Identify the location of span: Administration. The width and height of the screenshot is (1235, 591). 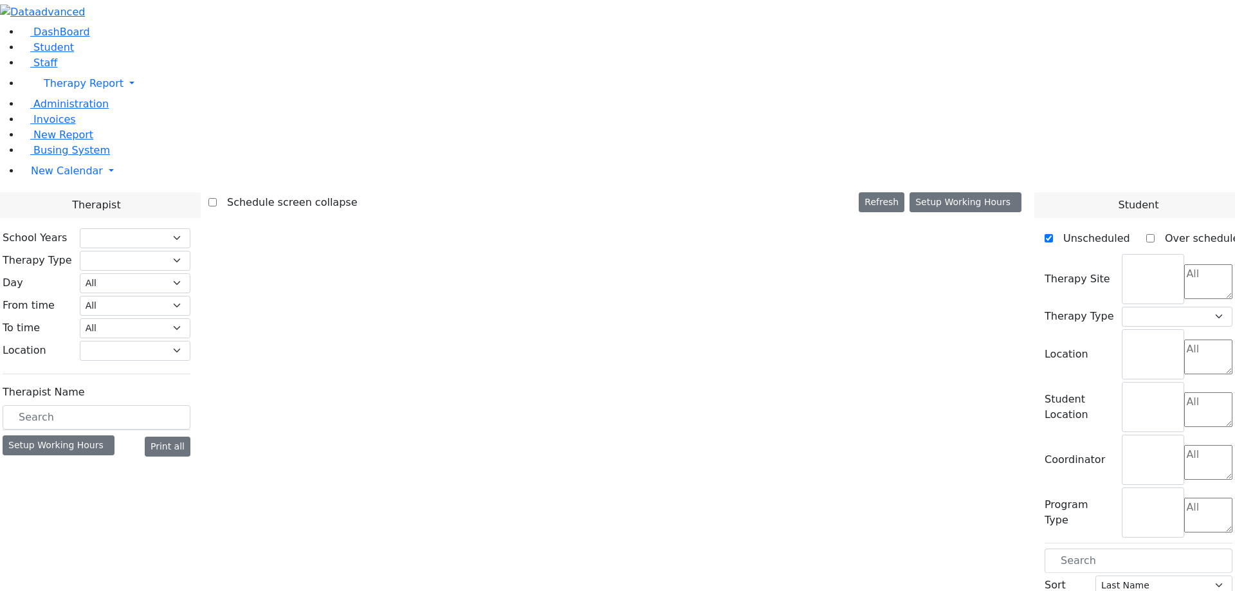
(71, 104).